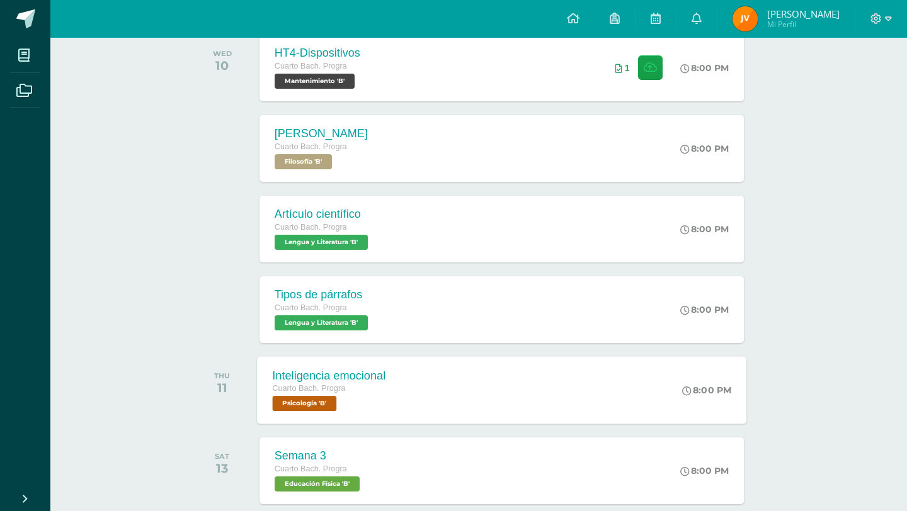  Describe the element at coordinates (622, 68) in the screenshot. I see `div: Archivos entregados` at that location.